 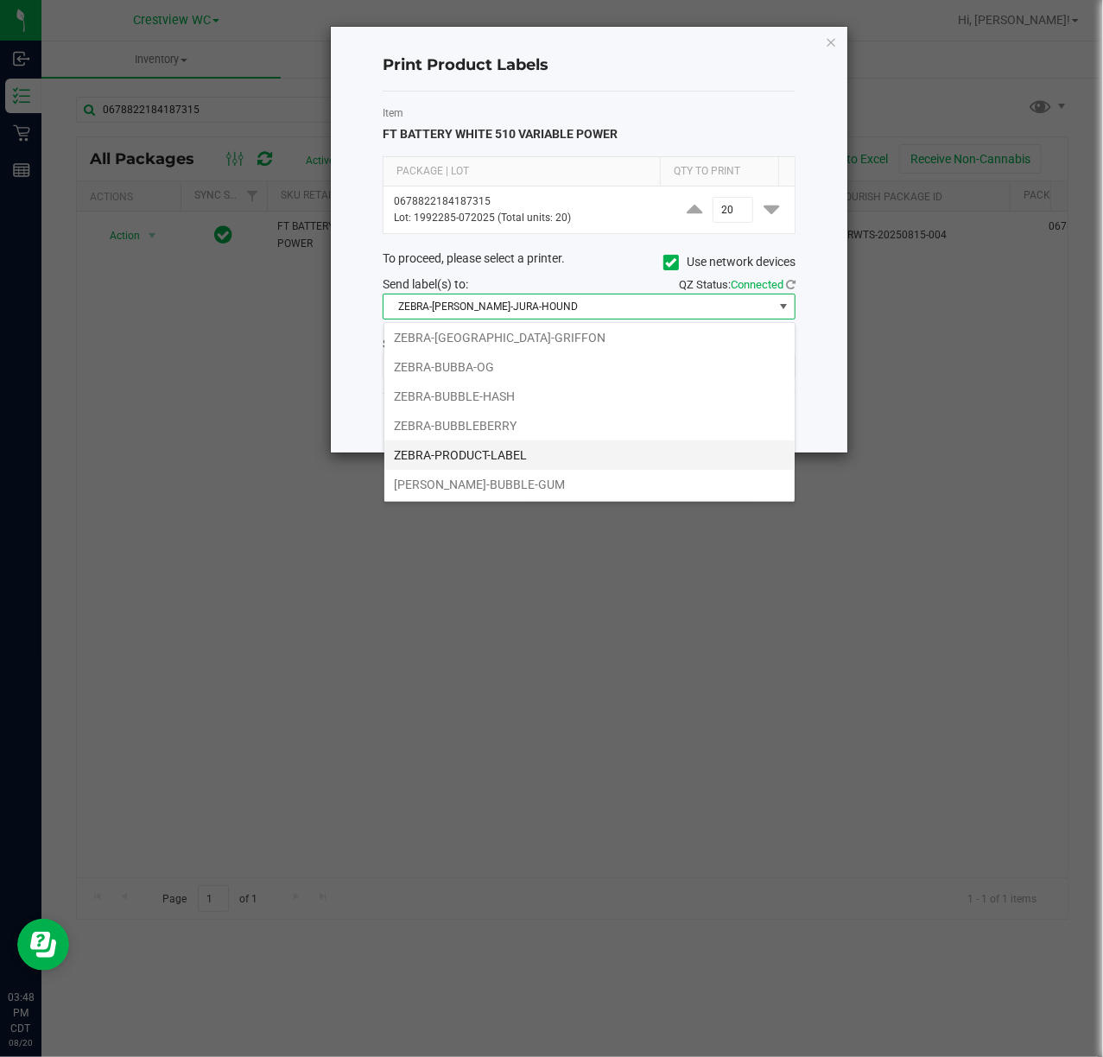 I want to click on th: Qty to Print, so click(x=719, y=172).